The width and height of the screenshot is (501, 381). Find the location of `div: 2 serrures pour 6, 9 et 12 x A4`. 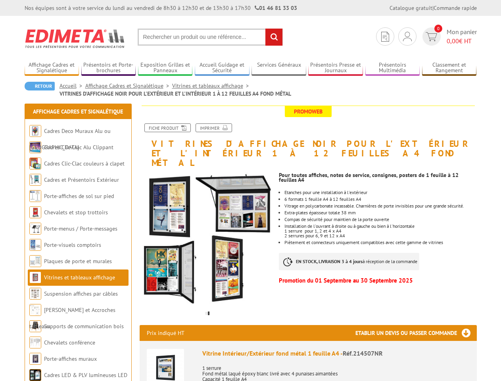

div: 2 serrures pour 6, 9 et 12 x A4 is located at coordinates (381, 236).